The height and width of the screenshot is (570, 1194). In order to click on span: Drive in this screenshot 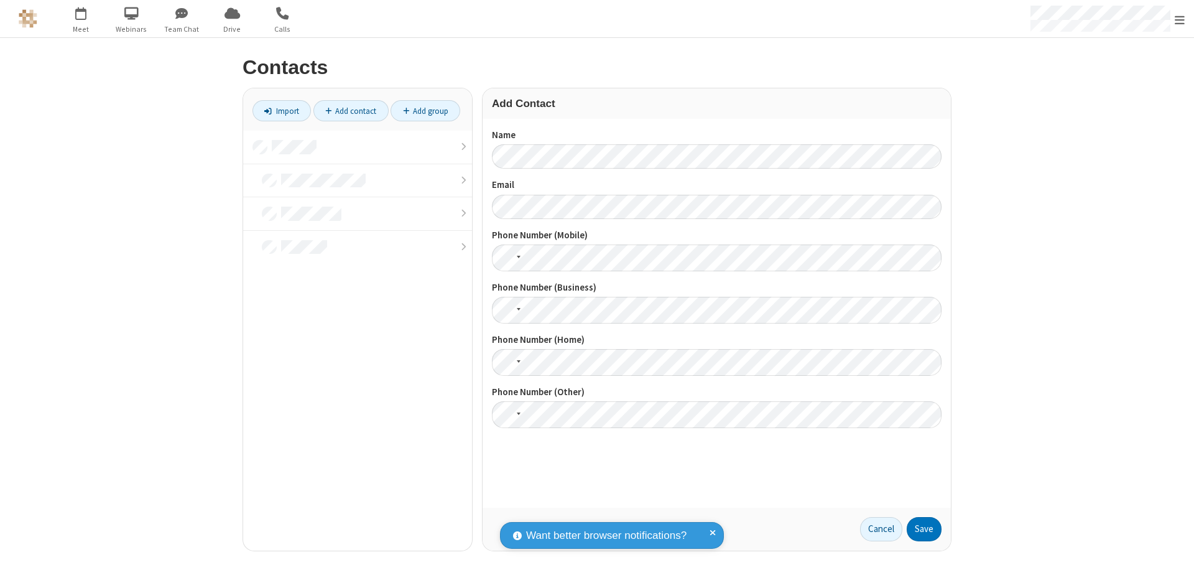, I will do `click(232, 29)`.